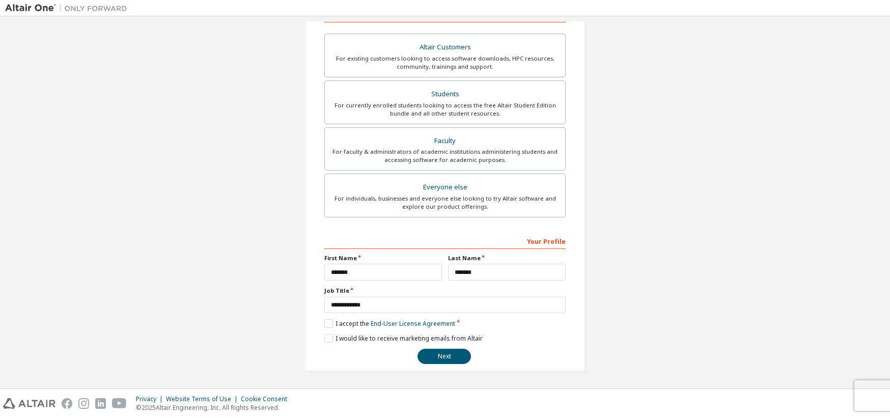 The image size is (890, 418). What do you see at coordinates (29, 403) in the screenshot?
I see `img: altair_logo.svg` at bounding box center [29, 403].